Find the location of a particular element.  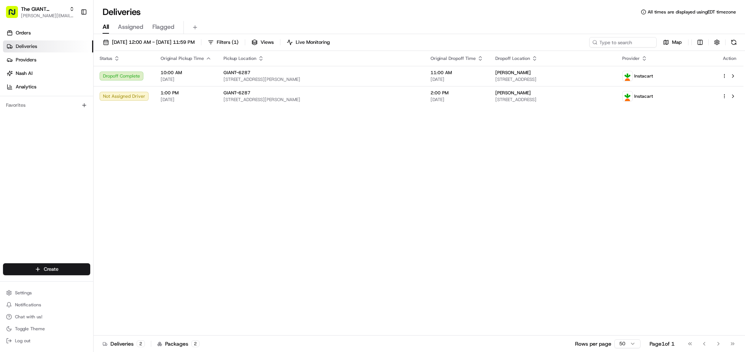

div: Page 1 of 1 is located at coordinates (662, 344).